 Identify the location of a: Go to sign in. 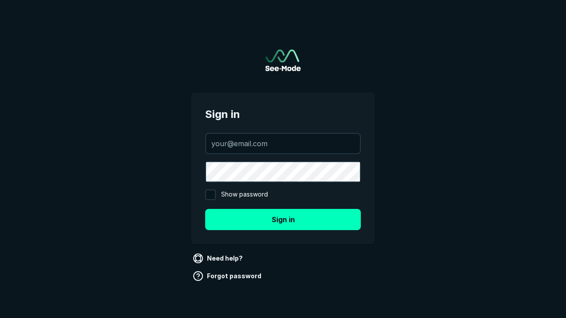
(283, 60).